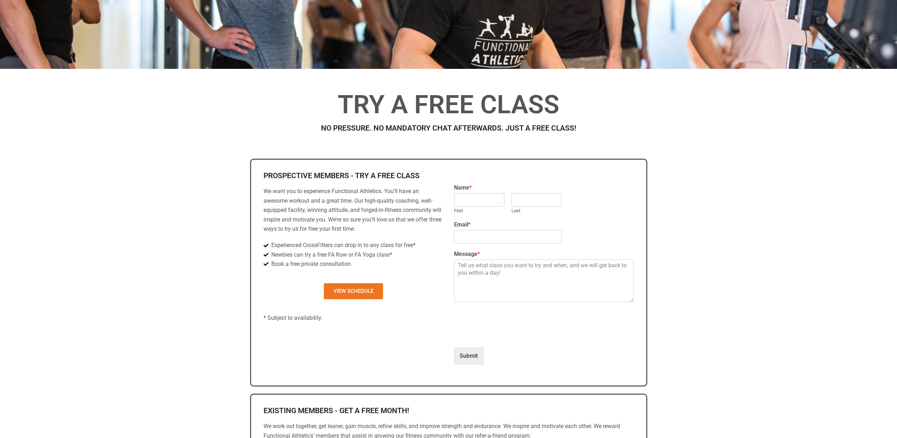 The width and height of the screenshot is (897, 438). What do you see at coordinates (331, 255) in the screenshot?
I see `span: Newbies can try a free FA Row or FA Yoga class*` at bounding box center [331, 255].